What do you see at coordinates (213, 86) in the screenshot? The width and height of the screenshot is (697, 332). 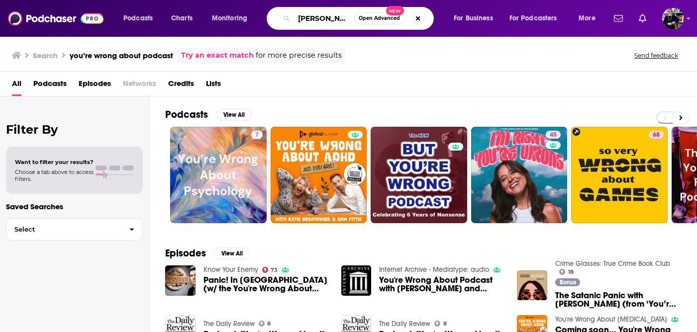 I see `a: Lists` at bounding box center [213, 86].